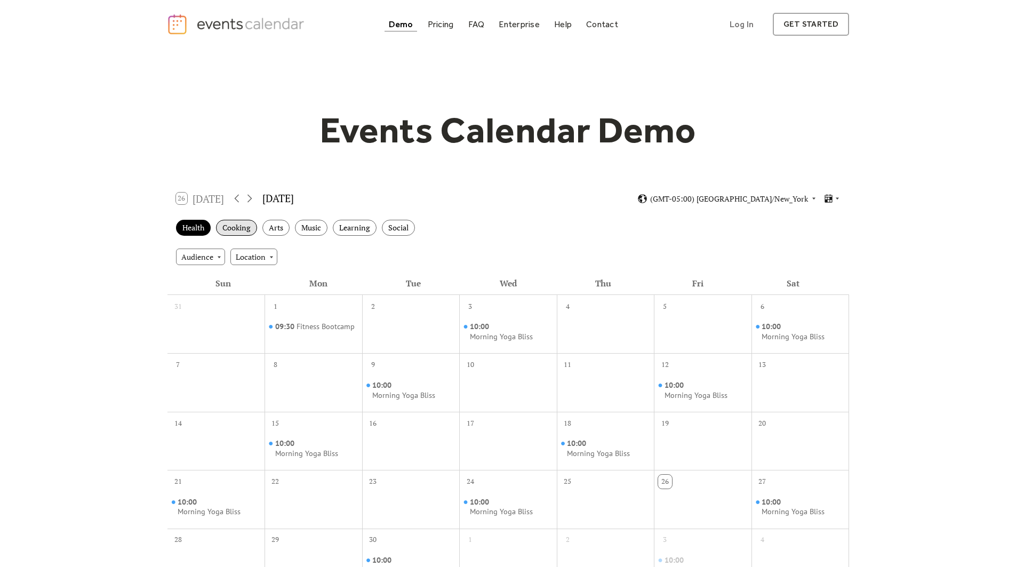 The height and width of the screenshot is (567, 1016). Describe the element at coordinates (401, 24) in the screenshot. I see `div: Demo` at that location.